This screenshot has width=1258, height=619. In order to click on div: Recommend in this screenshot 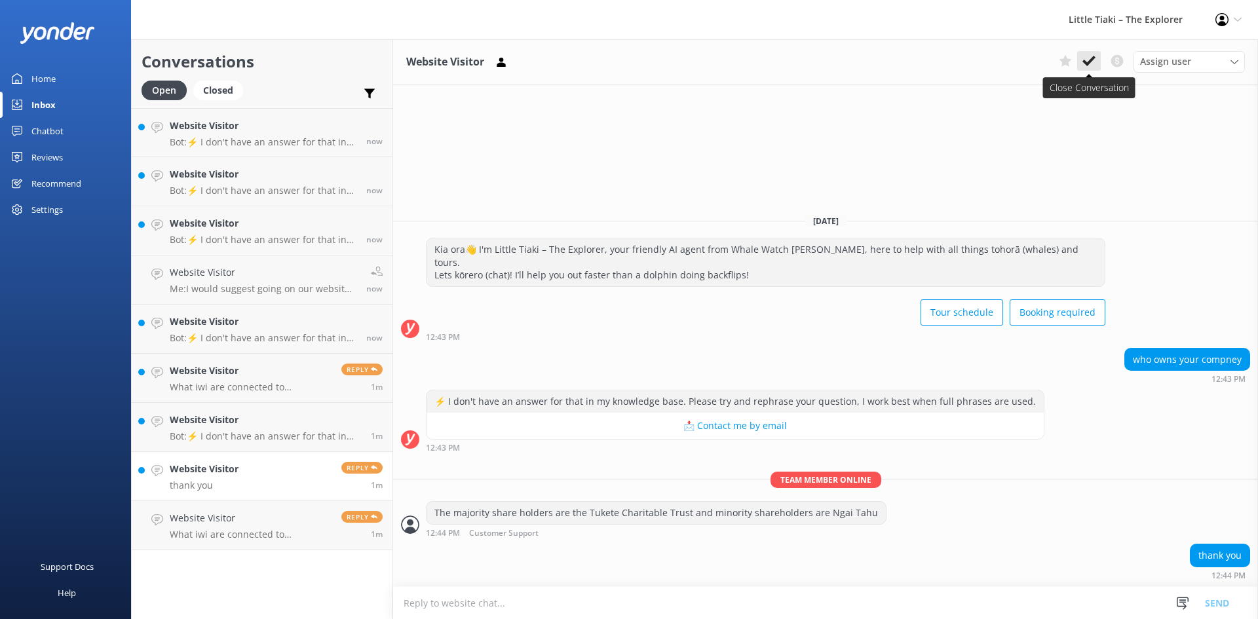, I will do `click(56, 183)`.